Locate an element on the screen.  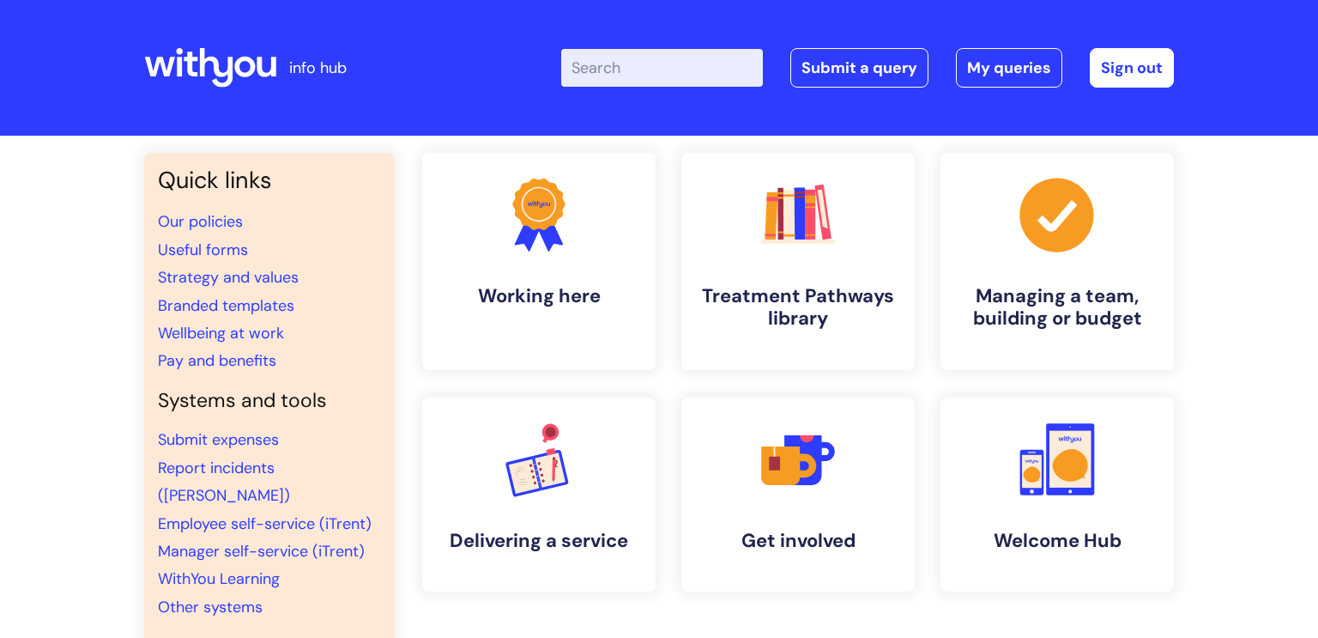
a: Strategy and values is located at coordinates (228, 277).